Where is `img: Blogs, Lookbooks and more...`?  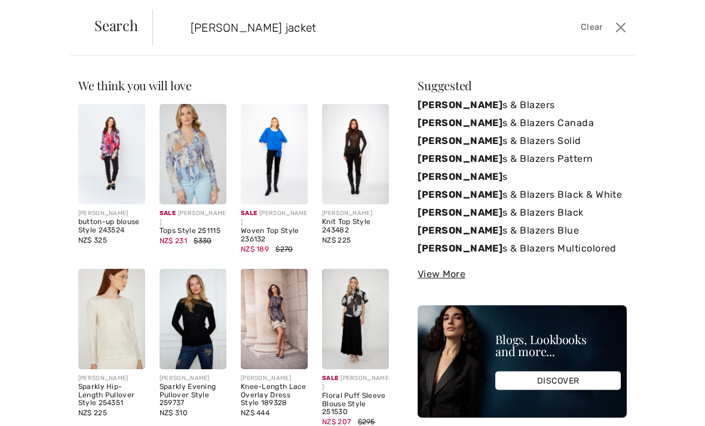
img: Blogs, Lookbooks and more... is located at coordinates (523, 362).